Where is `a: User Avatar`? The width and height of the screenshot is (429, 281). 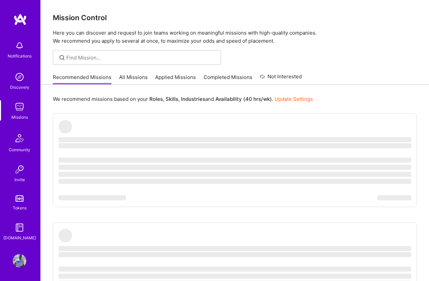 a: User Avatar is located at coordinates (20, 261).